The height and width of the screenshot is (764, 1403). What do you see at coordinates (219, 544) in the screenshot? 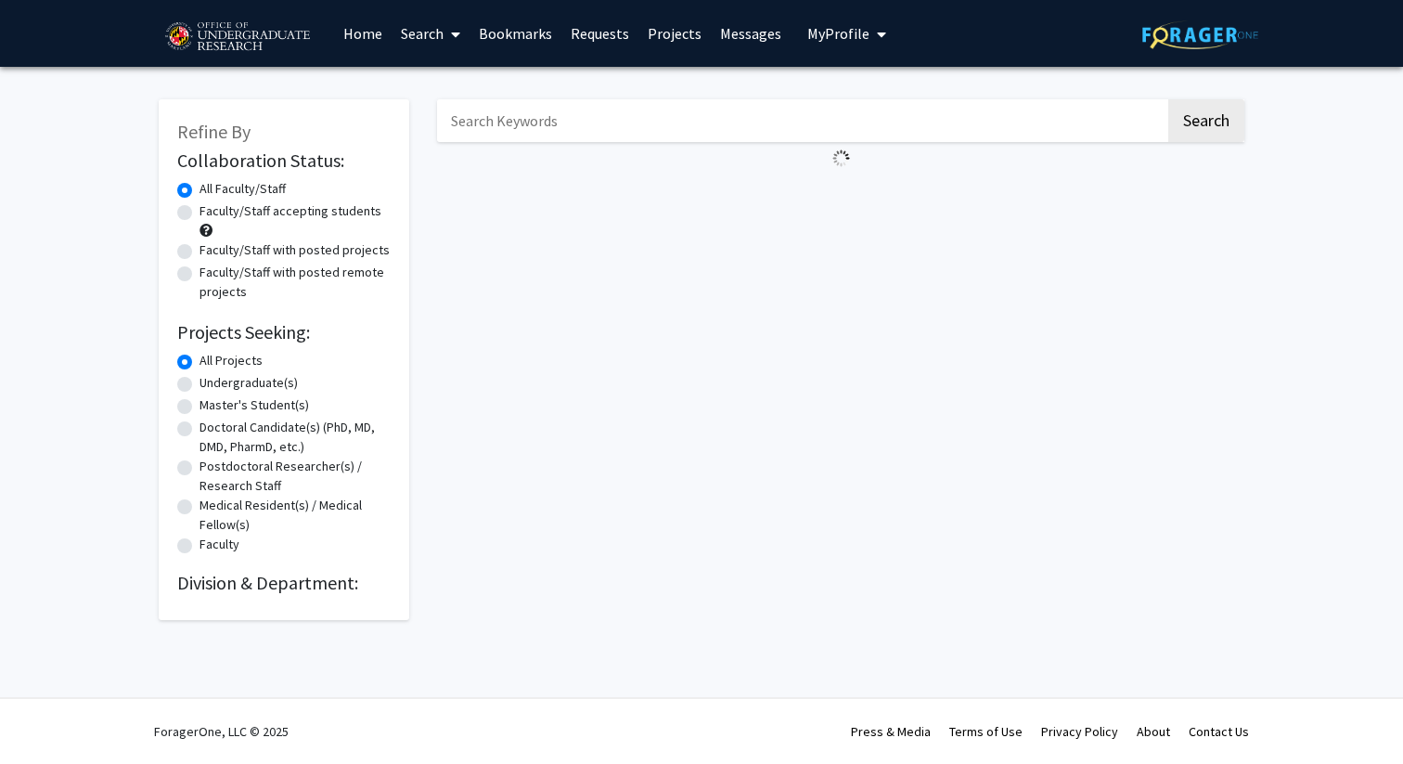
I see `label: Faculty` at bounding box center [219, 544].